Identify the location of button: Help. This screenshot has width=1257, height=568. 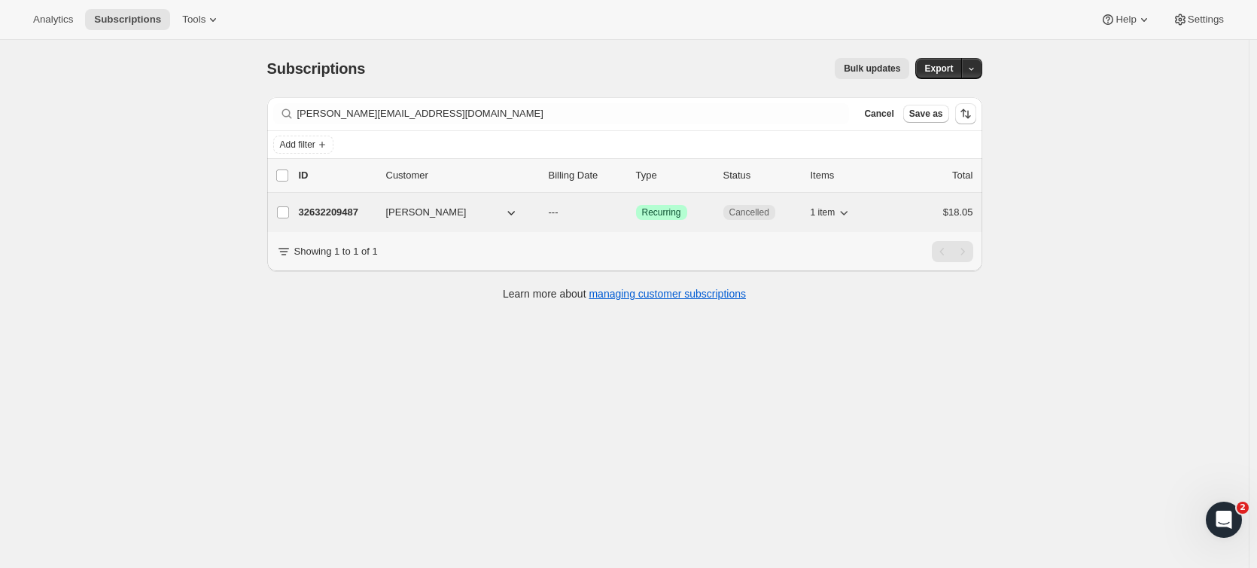
(1126, 20).